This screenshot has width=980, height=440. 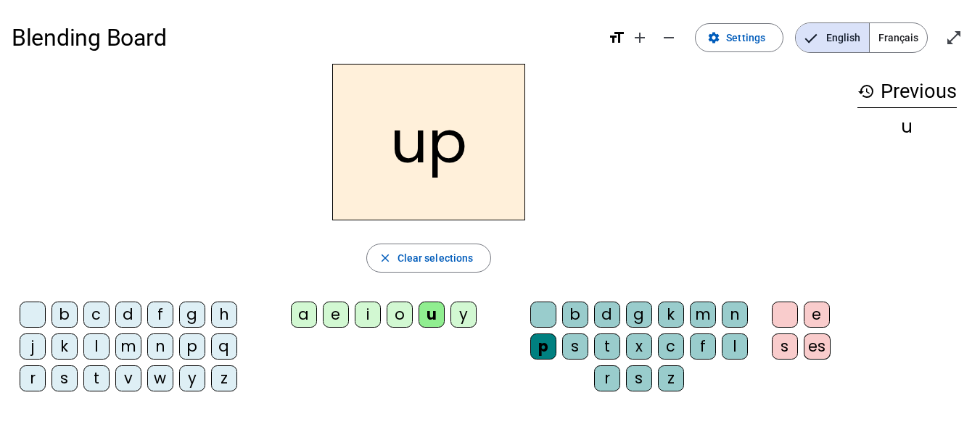 I want to click on div: x, so click(x=639, y=347).